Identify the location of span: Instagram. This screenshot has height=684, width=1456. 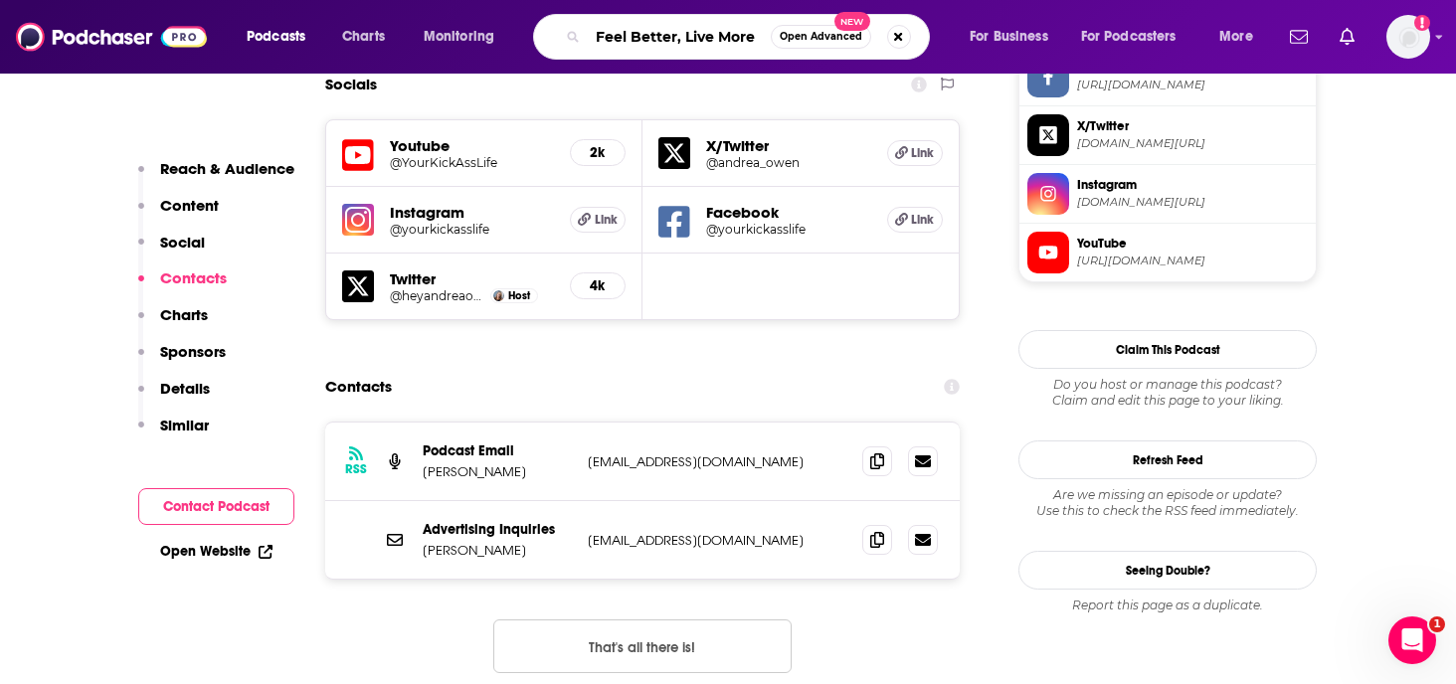
(1192, 185).